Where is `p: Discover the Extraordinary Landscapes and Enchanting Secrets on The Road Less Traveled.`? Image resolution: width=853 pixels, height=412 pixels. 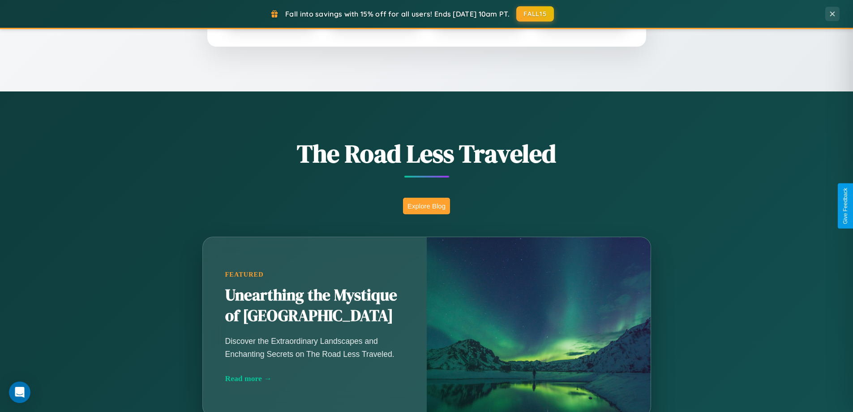
p: Discover the Extraordinary Landscapes and Enchanting Secrets on The Road Less Traveled. is located at coordinates (315, 347).